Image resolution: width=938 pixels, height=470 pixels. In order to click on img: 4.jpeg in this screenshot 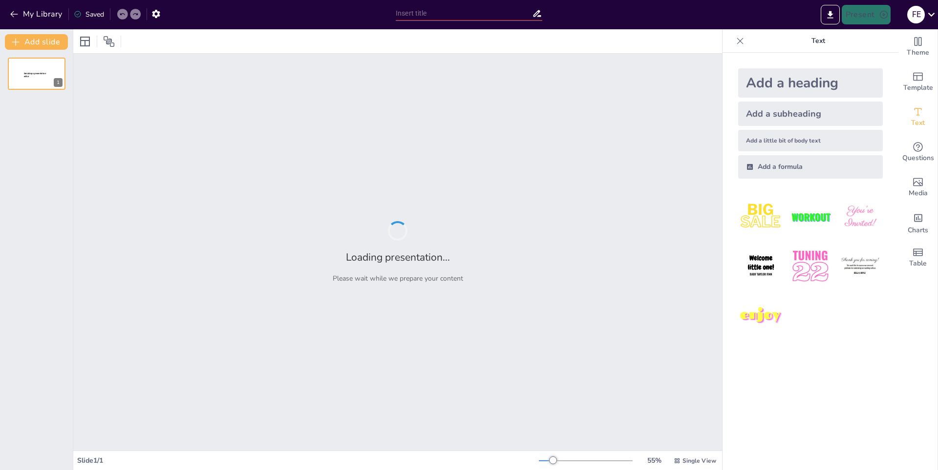, I will do `click(761, 266)`.